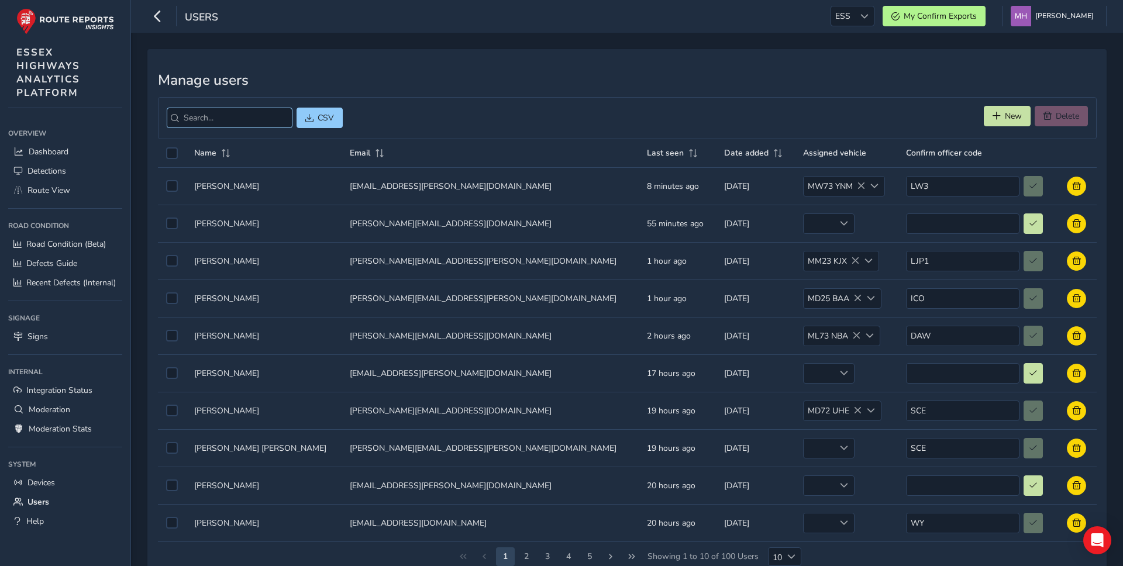  I want to click on div: Select auth0|66ec38b4f46e6db552cea0c7, so click(172, 373).